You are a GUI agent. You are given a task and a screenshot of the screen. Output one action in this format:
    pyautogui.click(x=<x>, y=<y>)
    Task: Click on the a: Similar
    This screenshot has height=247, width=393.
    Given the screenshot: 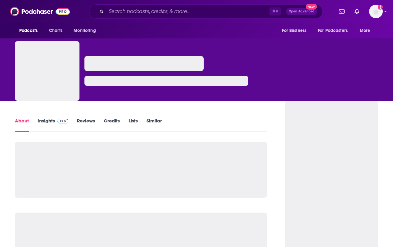 What is the action you would take?
    pyautogui.click(x=154, y=125)
    